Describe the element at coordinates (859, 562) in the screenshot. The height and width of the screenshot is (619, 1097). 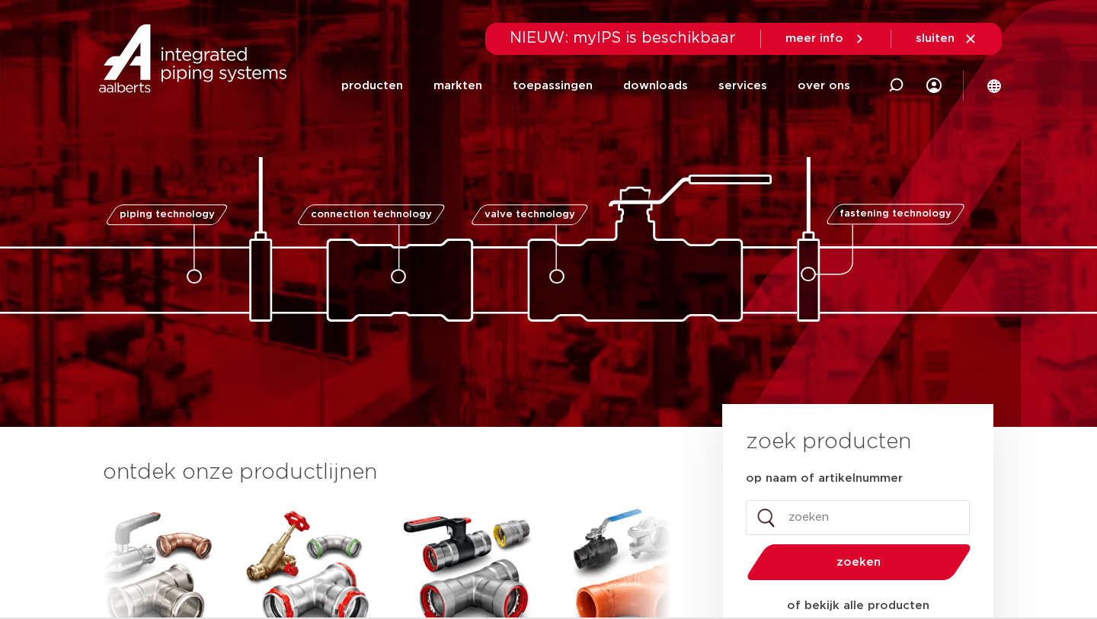
I see `span: zoeken` at that location.